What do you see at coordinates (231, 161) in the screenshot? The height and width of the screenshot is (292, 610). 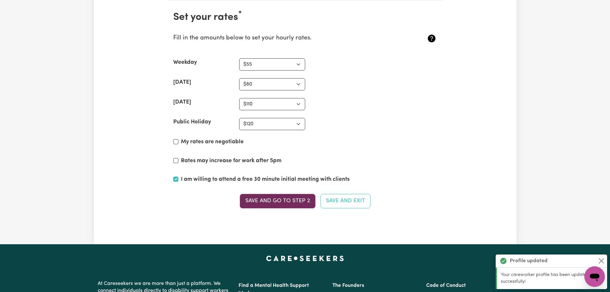 I see `label: Rates may increase for work after 5pm` at bounding box center [231, 161].